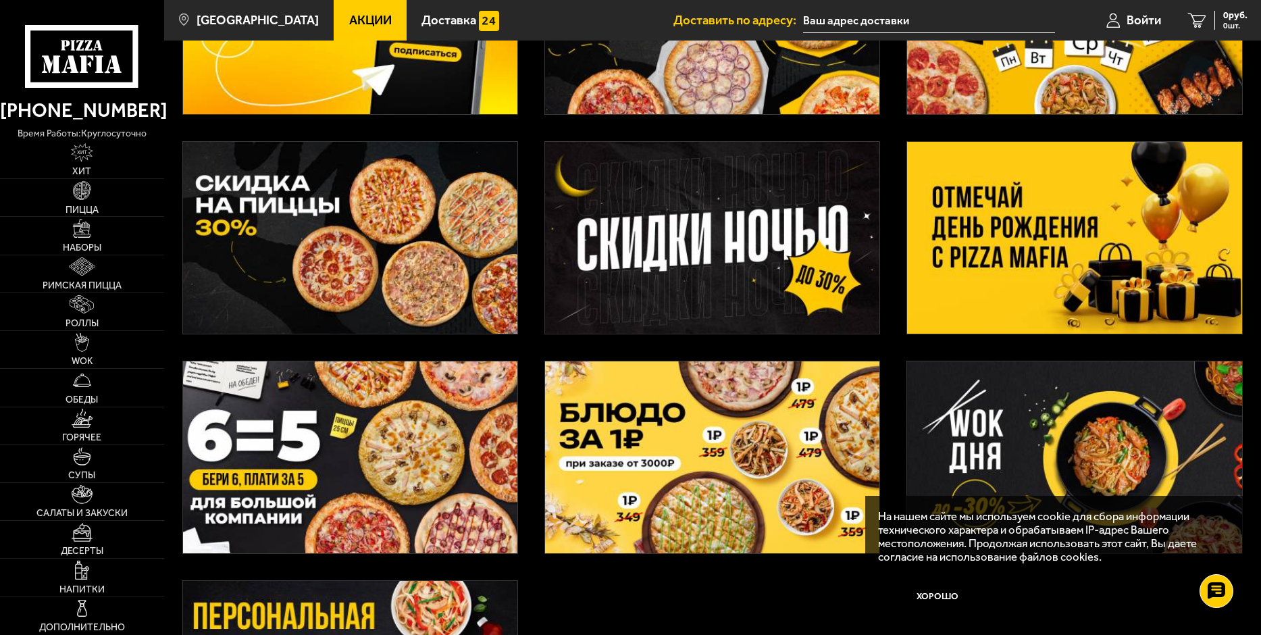 The image size is (1261, 635). Describe the element at coordinates (82, 476) in the screenshot. I see `span: Супы` at that location.